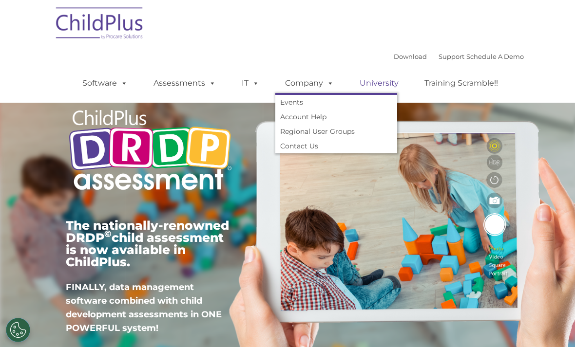 This screenshot has height=347, width=575. Describe the element at coordinates (379, 83) in the screenshot. I see `a: University` at that location.